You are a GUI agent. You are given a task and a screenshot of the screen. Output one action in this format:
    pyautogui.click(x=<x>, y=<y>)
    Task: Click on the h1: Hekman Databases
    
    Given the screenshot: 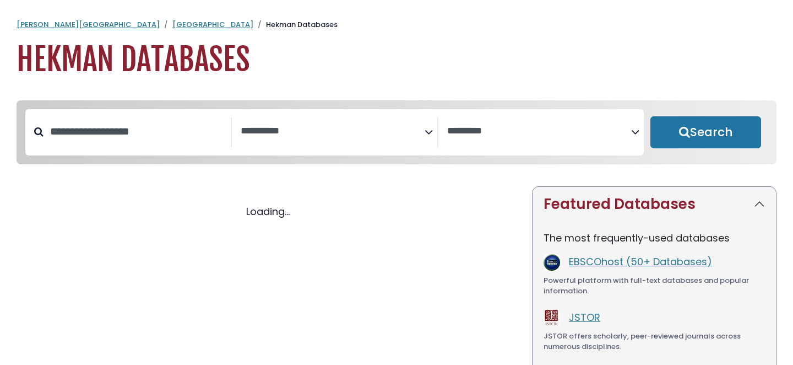 What is the action you would take?
    pyautogui.click(x=397, y=59)
    